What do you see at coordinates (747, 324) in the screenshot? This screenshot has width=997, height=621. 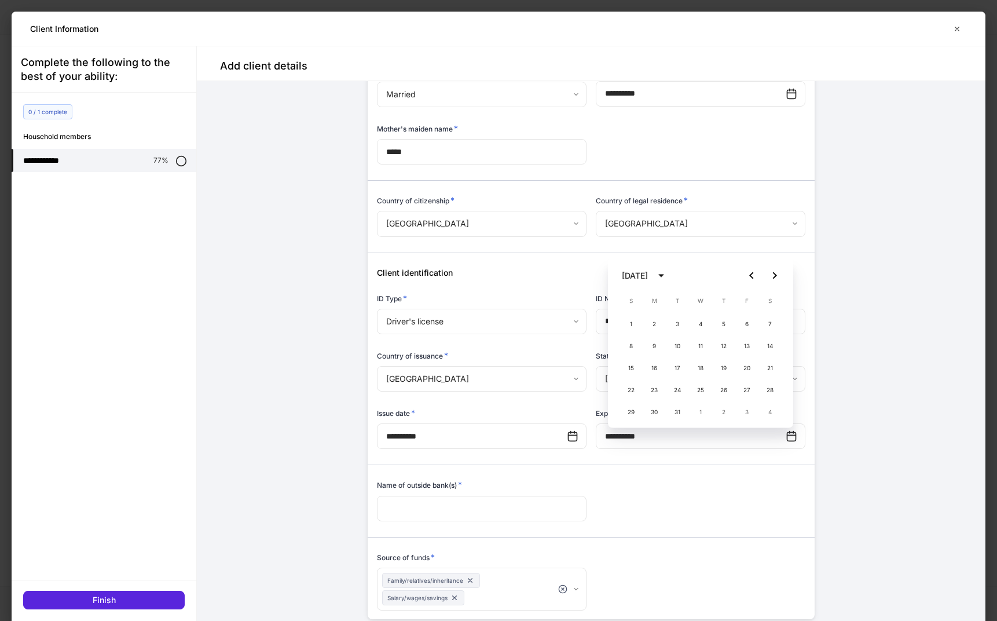 I see `button: 6` at bounding box center [747, 324].